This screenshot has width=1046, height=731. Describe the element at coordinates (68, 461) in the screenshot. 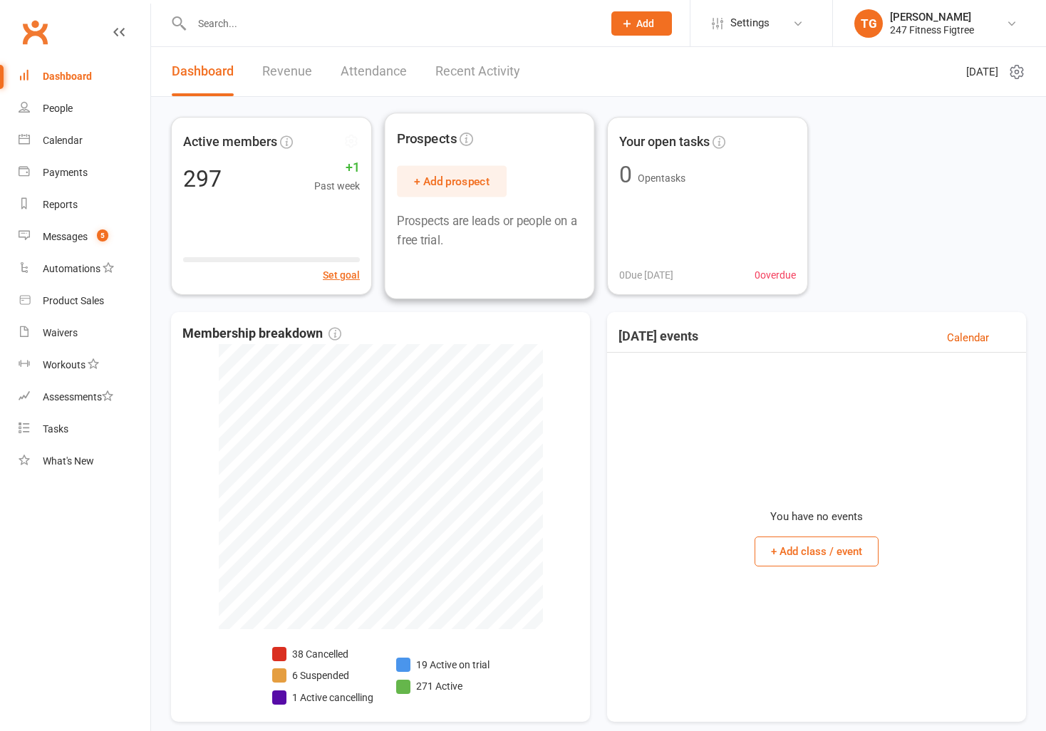

I see `div: What's New` at that location.